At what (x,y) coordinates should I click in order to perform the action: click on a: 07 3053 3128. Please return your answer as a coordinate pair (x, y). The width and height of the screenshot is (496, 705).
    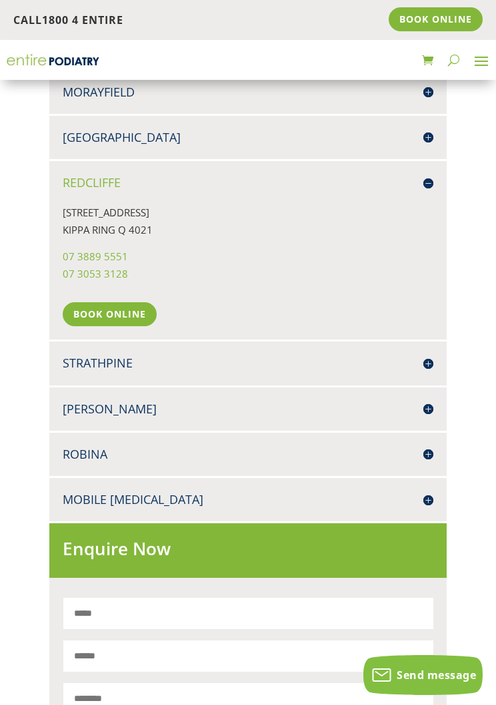
    Looking at the image, I should click on (95, 274).